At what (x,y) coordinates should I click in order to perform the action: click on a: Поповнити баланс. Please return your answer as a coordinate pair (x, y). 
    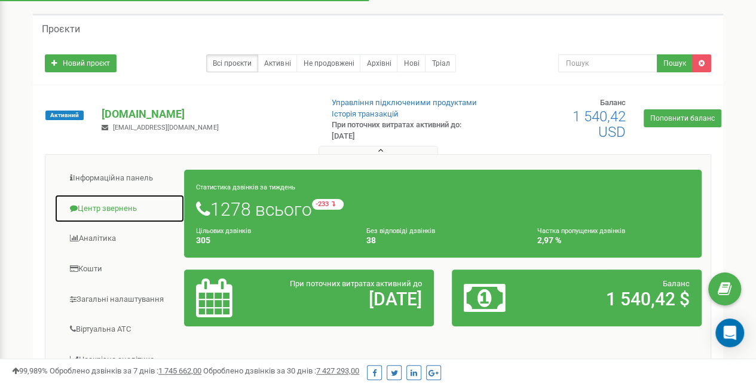
    Looking at the image, I should click on (682, 118).